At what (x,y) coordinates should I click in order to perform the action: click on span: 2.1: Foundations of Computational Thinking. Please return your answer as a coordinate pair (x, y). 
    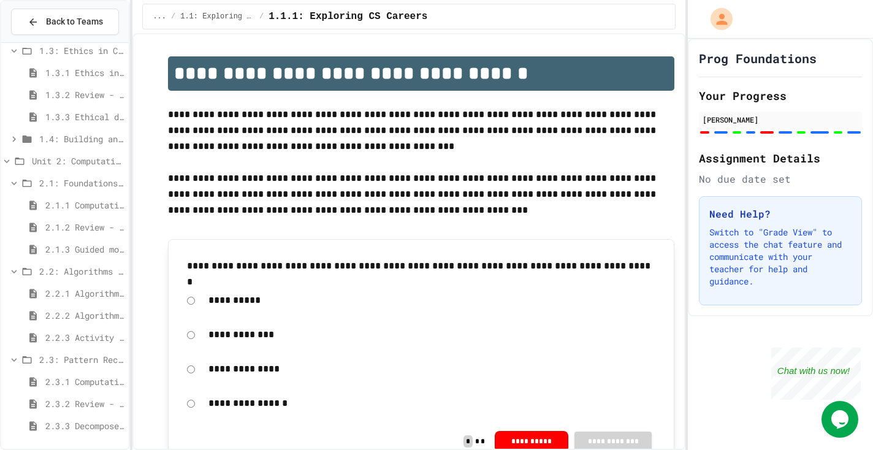
    Looking at the image, I should click on (82, 183).